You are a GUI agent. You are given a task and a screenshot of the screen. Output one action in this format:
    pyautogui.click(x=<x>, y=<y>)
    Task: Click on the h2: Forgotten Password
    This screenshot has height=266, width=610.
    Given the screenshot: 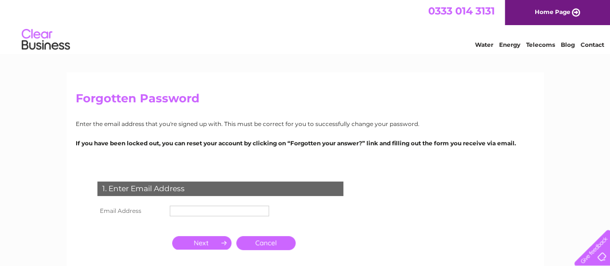 What is the action you would take?
    pyautogui.click(x=305, y=101)
    